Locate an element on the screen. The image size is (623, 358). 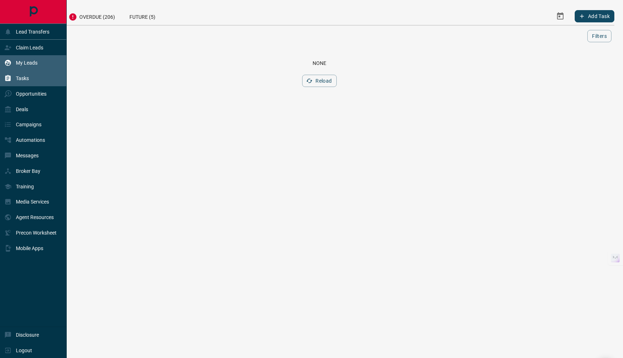
div: Overdue (206) is located at coordinates (92, 16).